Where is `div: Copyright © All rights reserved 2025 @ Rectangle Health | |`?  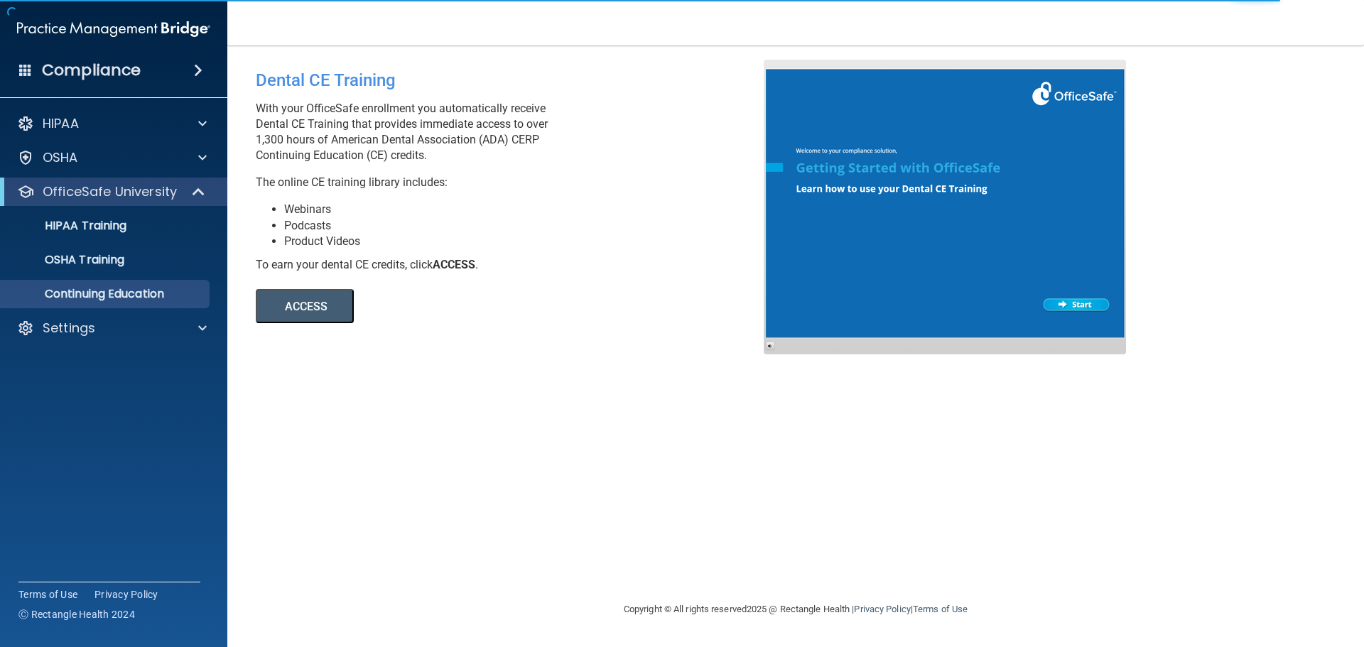 div: Copyright © All rights reserved 2025 @ Rectangle Health | | is located at coordinates (796, 610).